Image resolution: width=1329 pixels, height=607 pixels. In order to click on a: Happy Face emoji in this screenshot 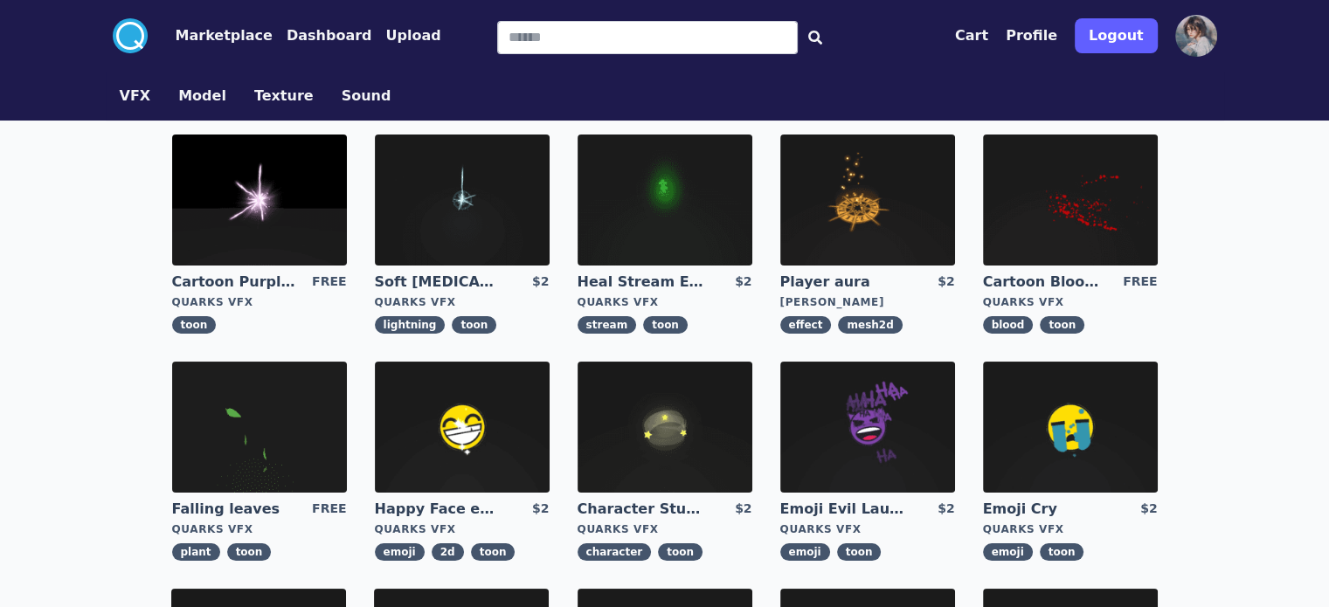, I will do `click(438, 509)`.